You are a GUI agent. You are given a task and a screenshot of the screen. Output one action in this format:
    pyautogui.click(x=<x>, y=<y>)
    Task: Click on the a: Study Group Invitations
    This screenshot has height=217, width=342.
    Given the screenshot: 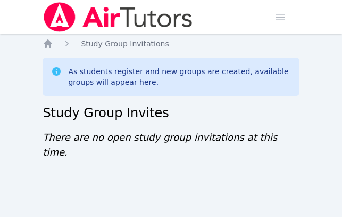 What is the action you would take?
    pyautogui.click(x=125, y=44)
    